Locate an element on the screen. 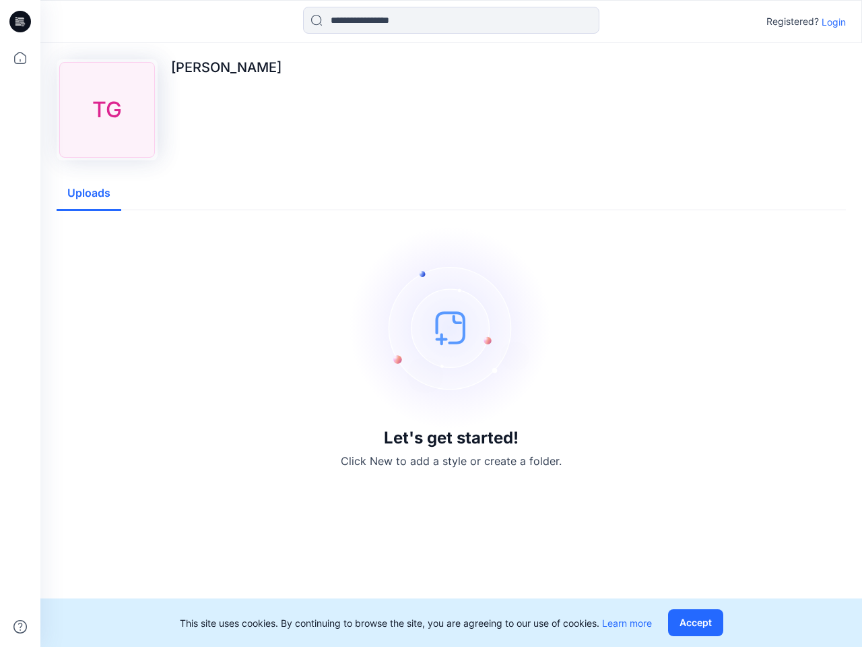 The width and height of the screenshot is (862, 647). p: Click New to add a style or create a folder. is located at coordinates (451, 461).